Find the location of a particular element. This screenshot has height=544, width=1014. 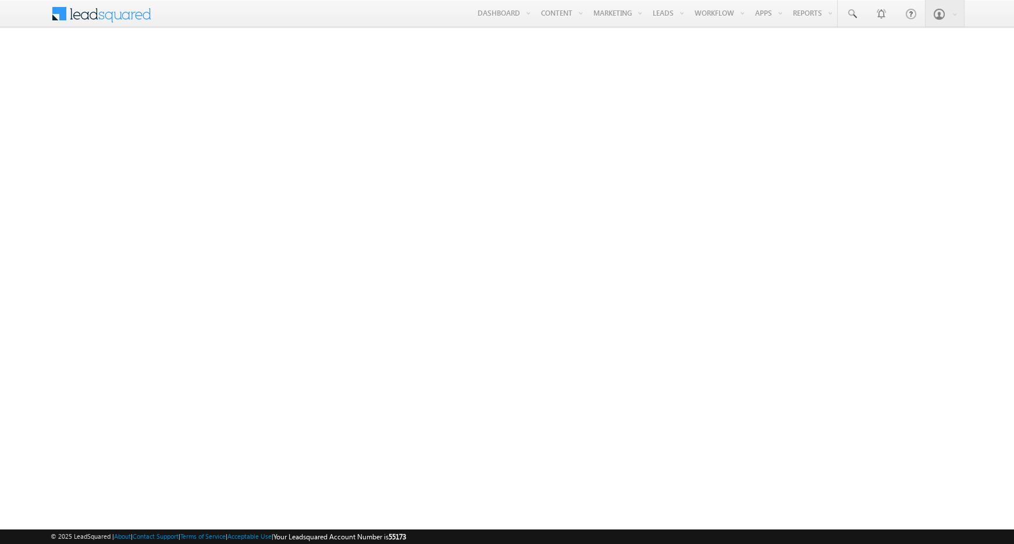

a: About is located at coordinates (122, 536).